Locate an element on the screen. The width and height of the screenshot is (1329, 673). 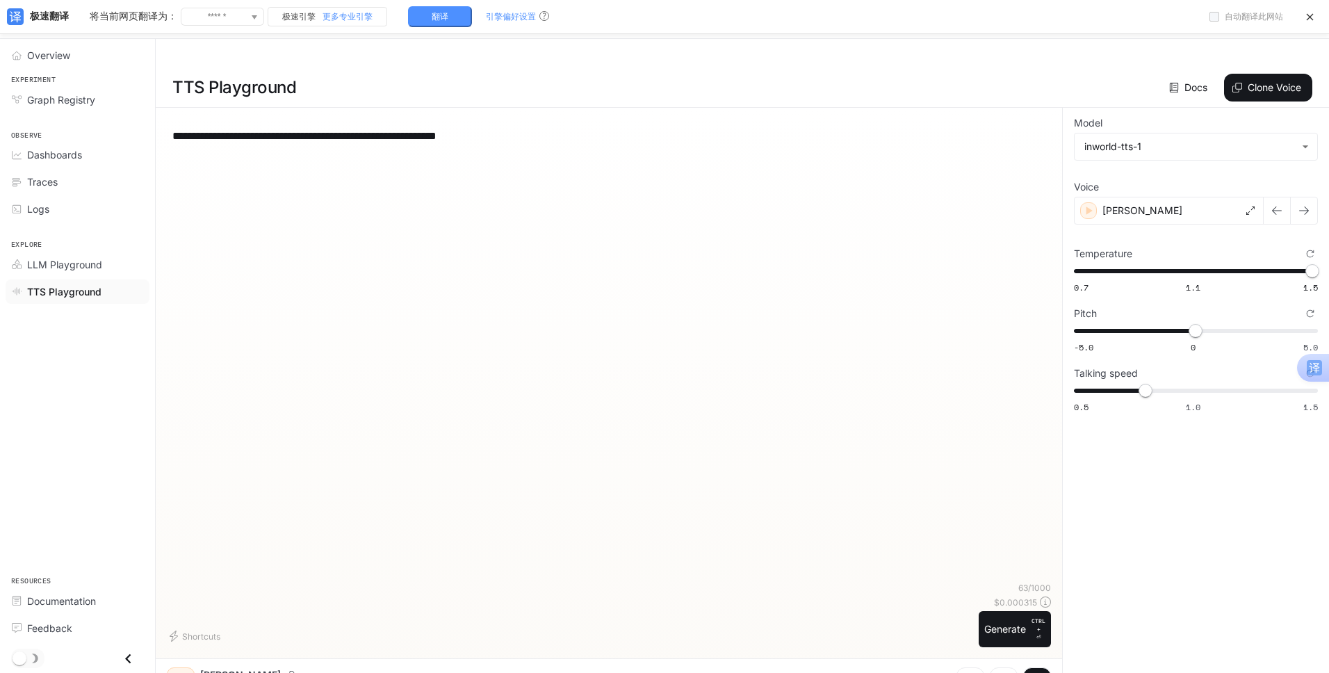
span: Traces is located at coordinates (42, 181).